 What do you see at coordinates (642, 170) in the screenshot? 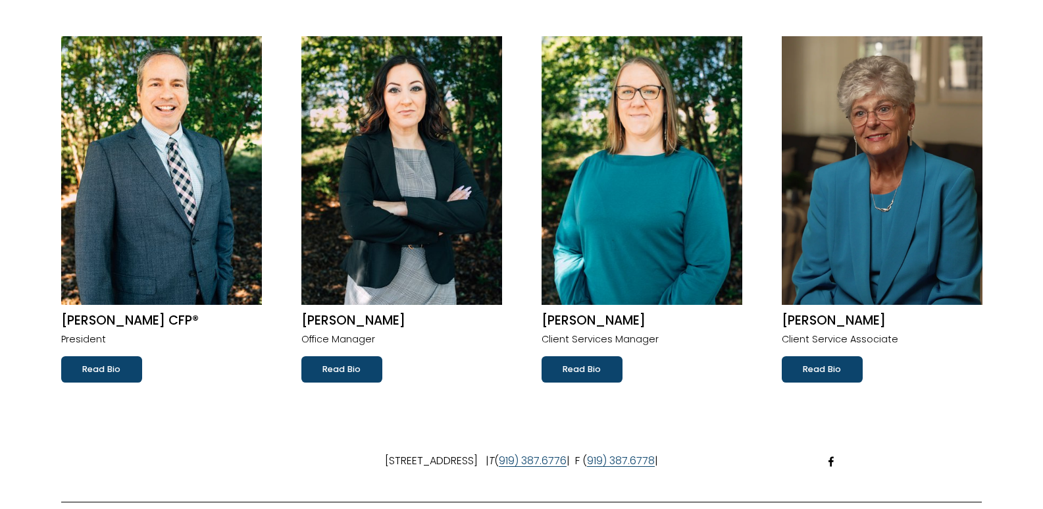
I see `img: Kerri Pait` at bounding box center [642, 170].